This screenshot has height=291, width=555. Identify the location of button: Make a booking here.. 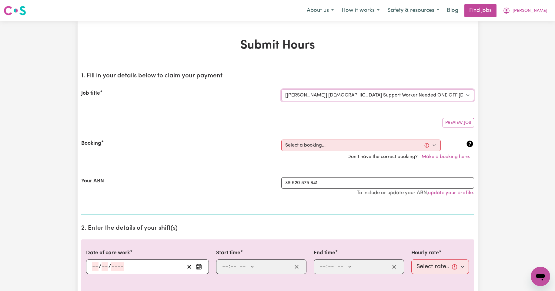
(446, 157).